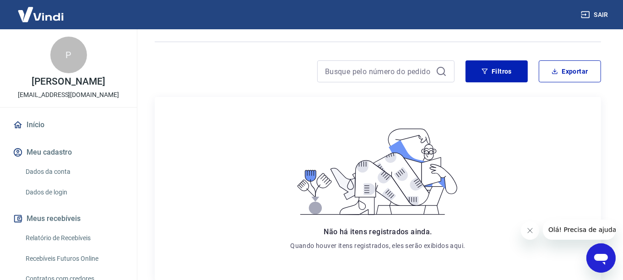  I want to click on span: Não há itens registrados ainda., so click(378, 232).